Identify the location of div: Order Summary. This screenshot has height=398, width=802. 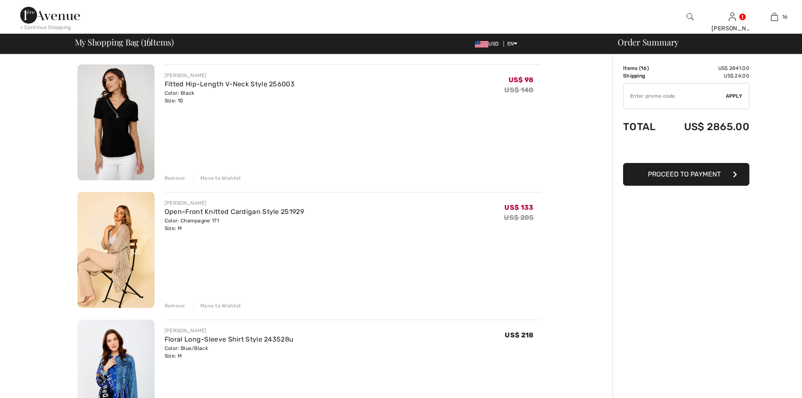
(702, 42).